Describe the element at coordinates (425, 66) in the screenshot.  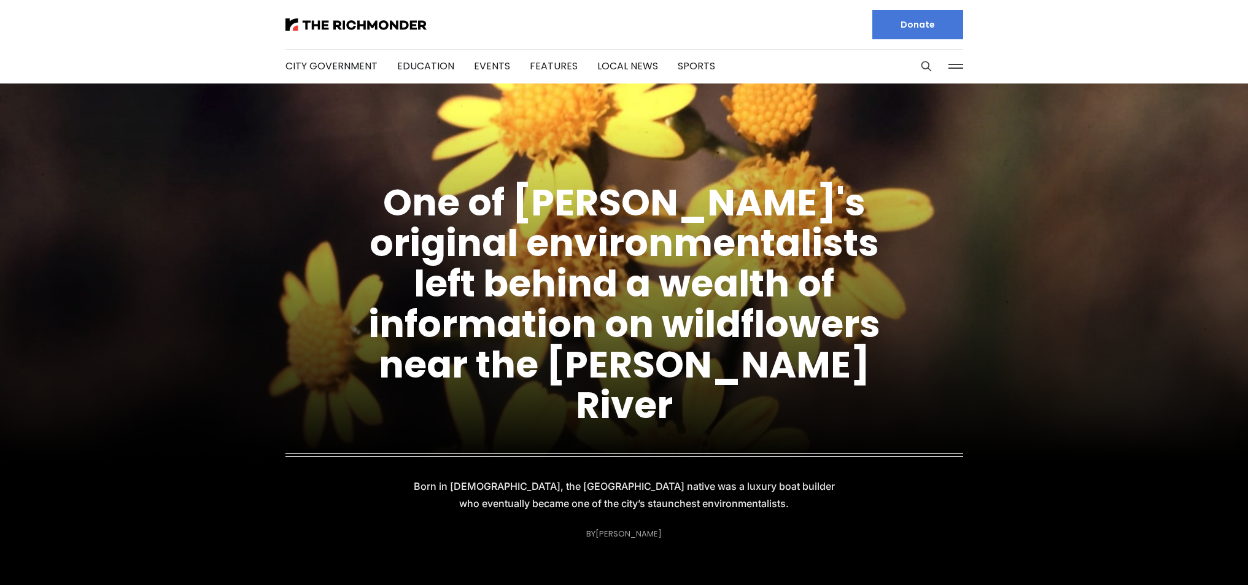
I see `a: Education` at that location.